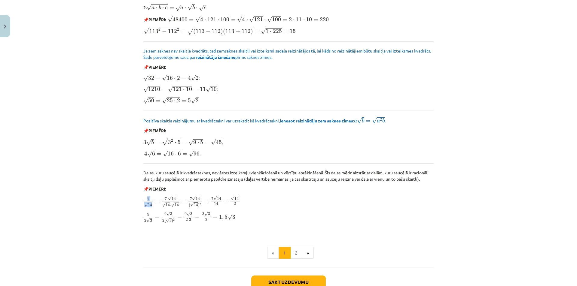 The image size is (577, 286). Describe the element at coordinates (151, 101) in the screenshot. I see `span: 50` at that location.